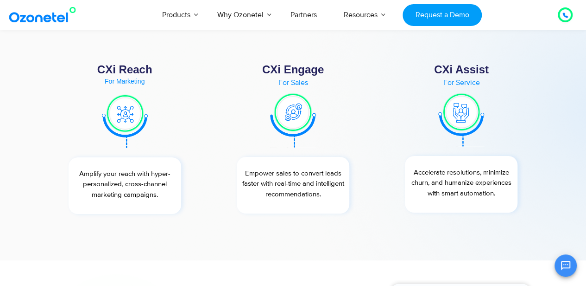 The image size is (586, 286). What do you see at coordinates (442, 15) in the screenshot?
I see `a: Request a Demo` at bounding box center [442, 15].